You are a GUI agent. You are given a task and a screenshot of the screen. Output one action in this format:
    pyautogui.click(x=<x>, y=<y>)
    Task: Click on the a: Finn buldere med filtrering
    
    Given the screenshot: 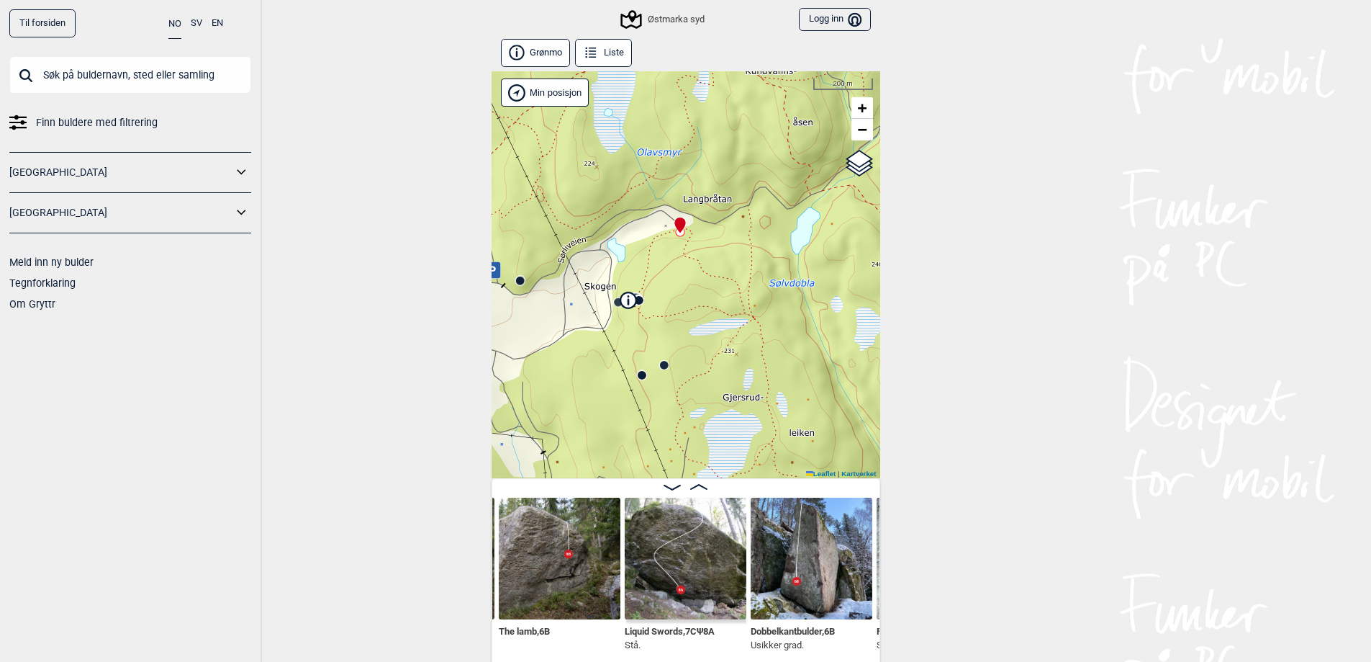 What is the action you would take?
    pyautogui.click(x=130, y=122)
    